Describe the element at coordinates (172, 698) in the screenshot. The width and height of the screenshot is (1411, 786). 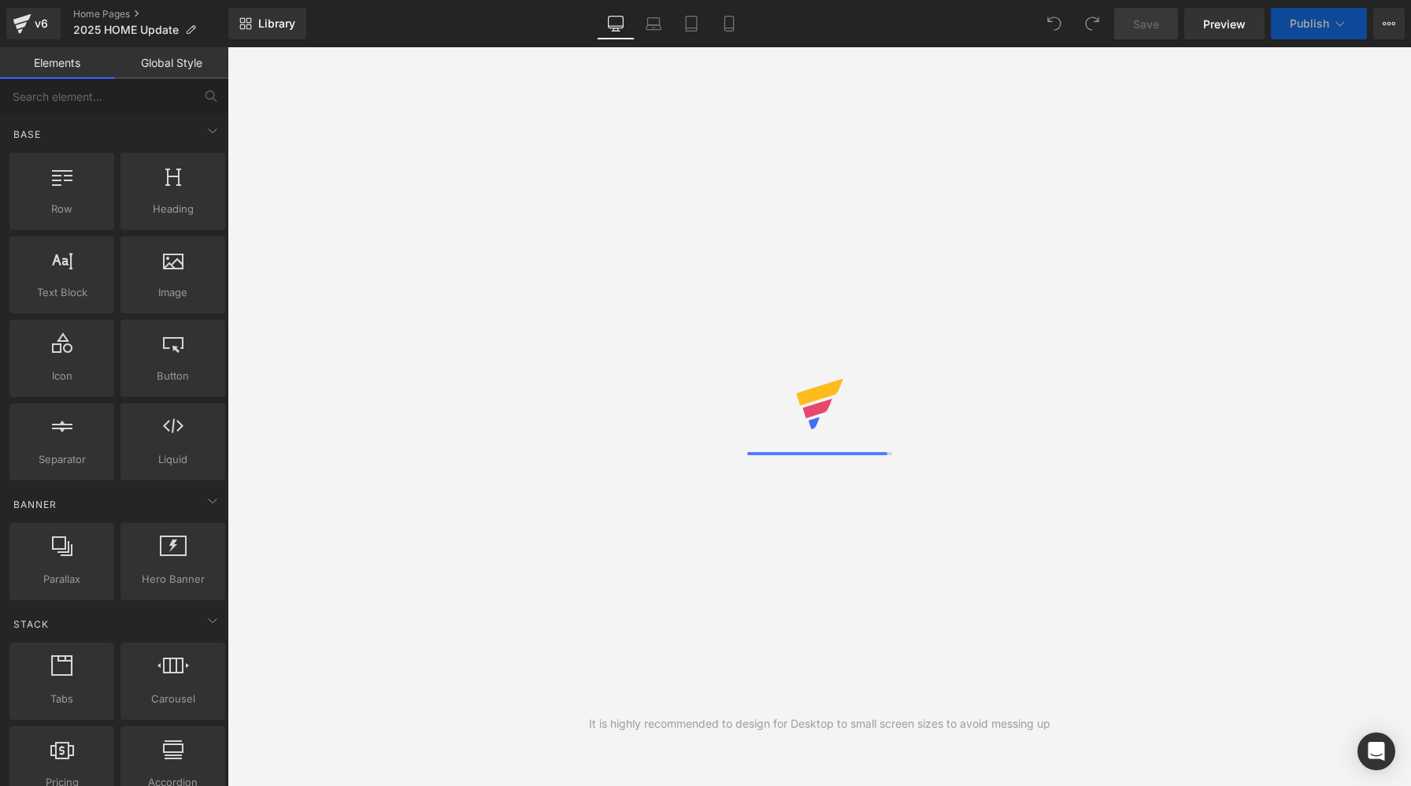
I see `span: Carousel` at that location.